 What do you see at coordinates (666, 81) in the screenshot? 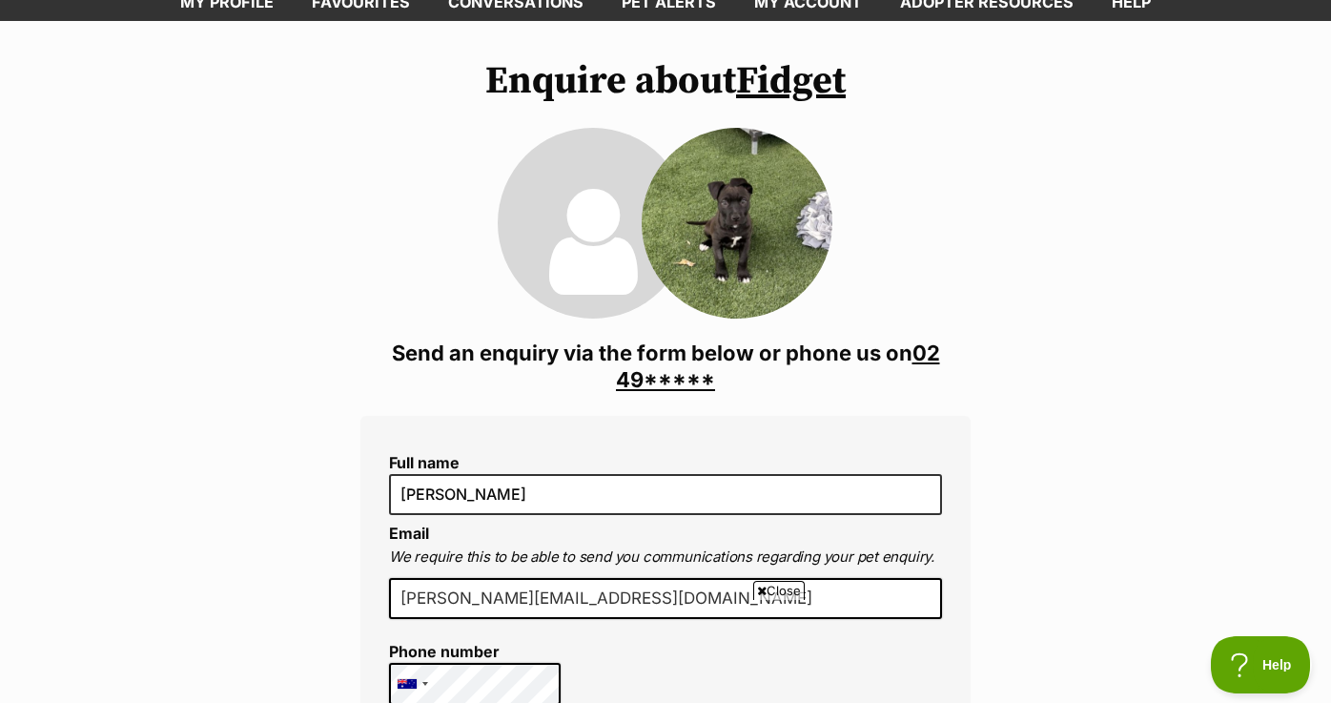
I see `h1: Enquire about` at bounding box center [666, 81].